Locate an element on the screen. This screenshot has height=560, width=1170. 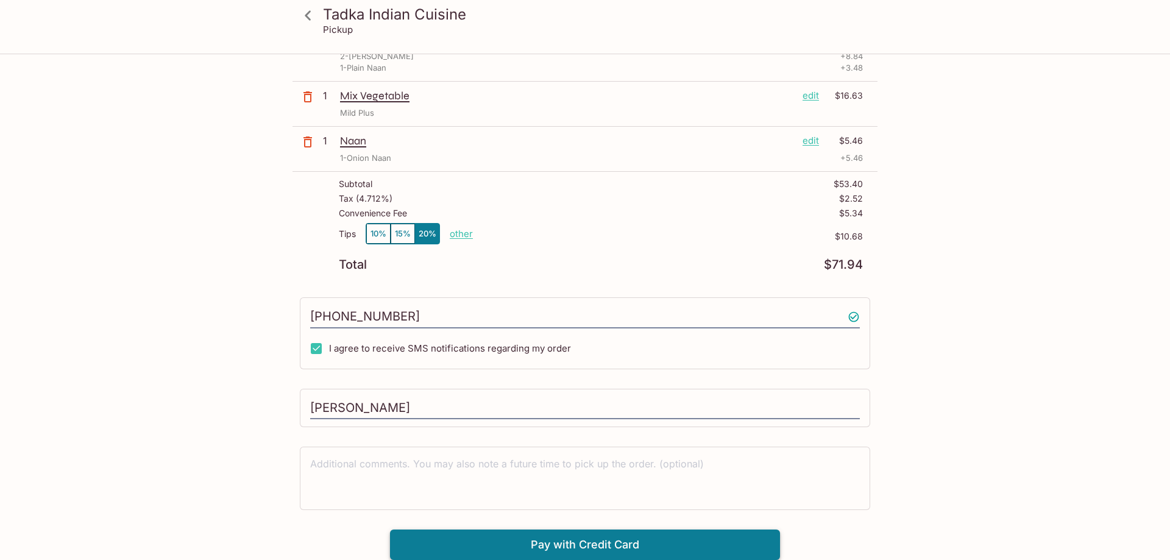
p: $10.68 is located at coordinates (668, 236).